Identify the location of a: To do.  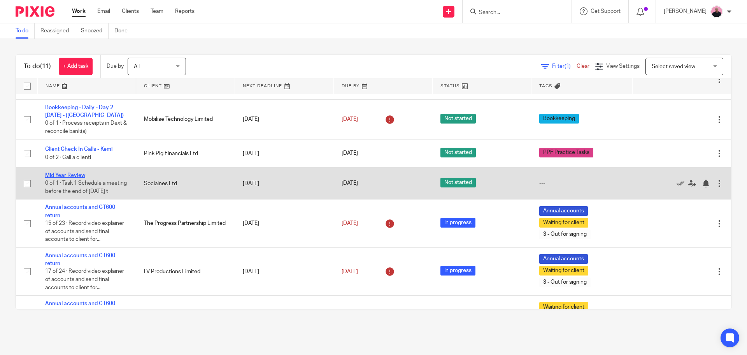
(25, 31).